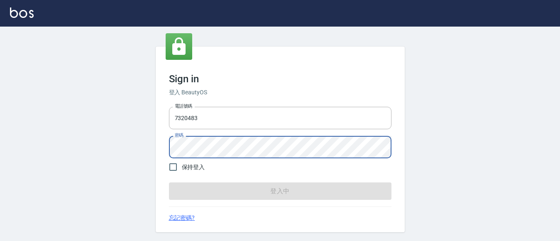  What do you see at coordinates (280, 92) in the screenshot?
I see `h6: 登入 BeautyOS` at bounding box center [280, 92].